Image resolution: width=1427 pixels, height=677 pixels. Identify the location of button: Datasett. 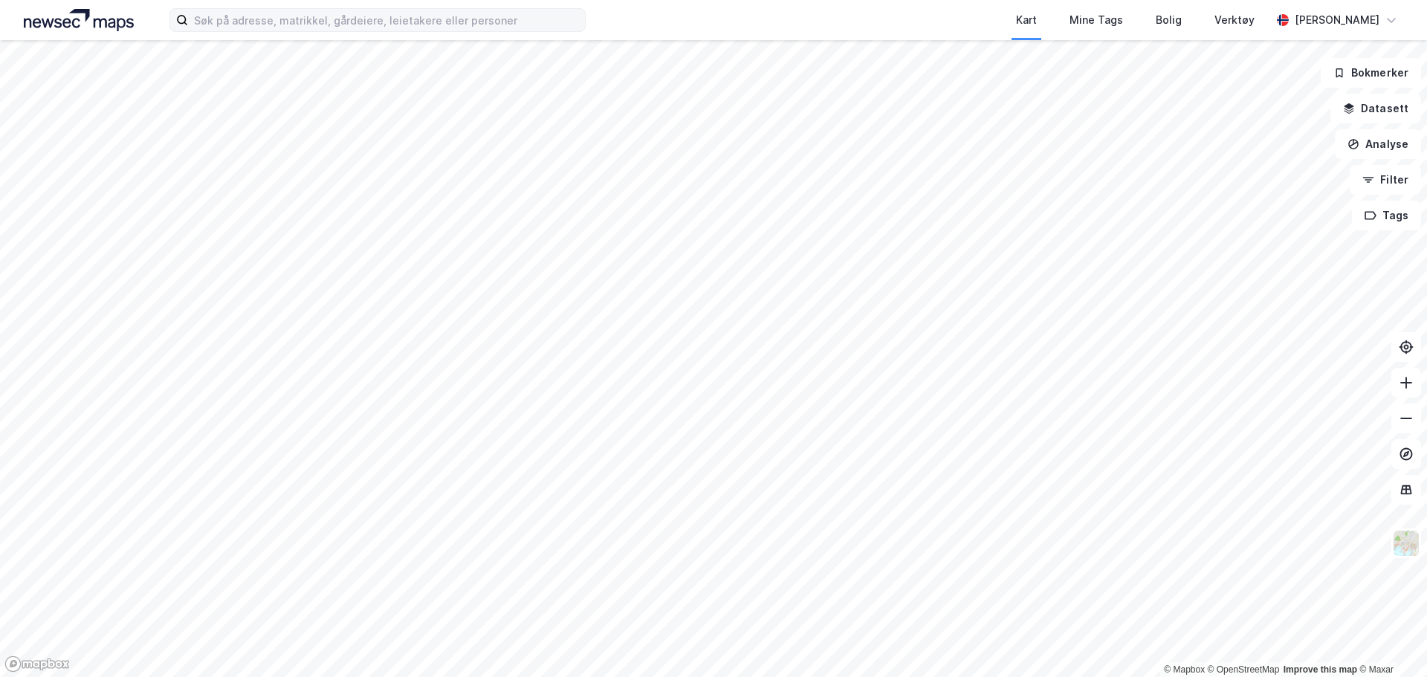
(1376, 109).